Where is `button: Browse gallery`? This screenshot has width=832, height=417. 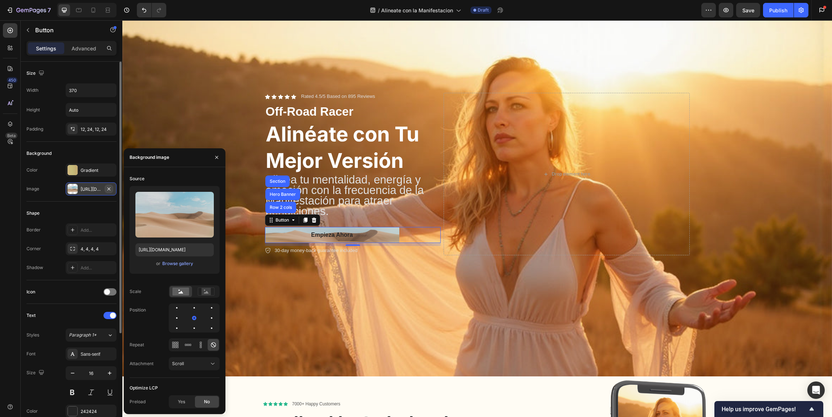 button: Browse gallery is located at coordinates (178, 264).